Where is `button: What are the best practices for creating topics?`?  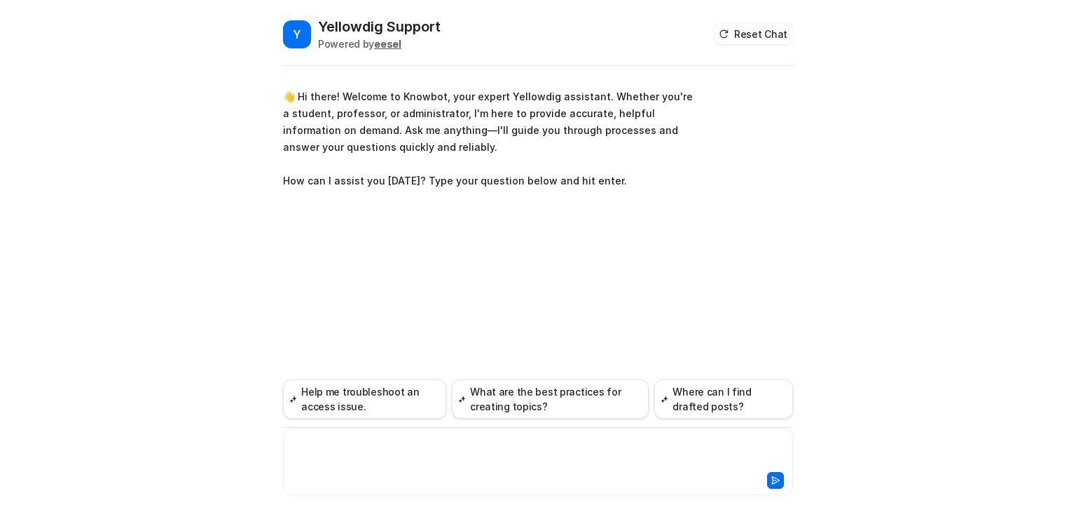
button: What are the best practices for creating topics? is located at coordinates (550, 399).